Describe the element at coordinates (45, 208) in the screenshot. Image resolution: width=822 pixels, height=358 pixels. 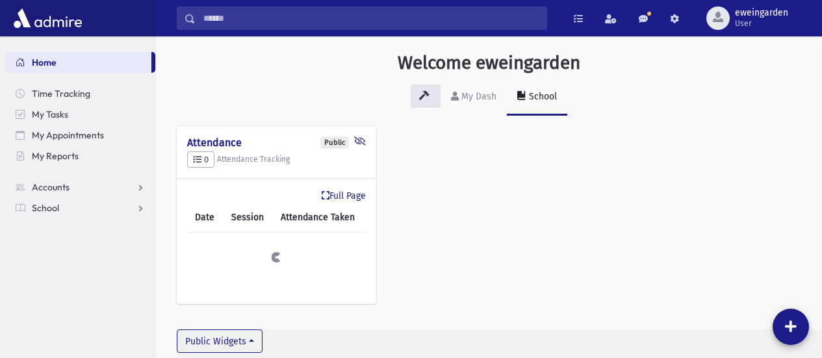
I see `span: School` at that location.